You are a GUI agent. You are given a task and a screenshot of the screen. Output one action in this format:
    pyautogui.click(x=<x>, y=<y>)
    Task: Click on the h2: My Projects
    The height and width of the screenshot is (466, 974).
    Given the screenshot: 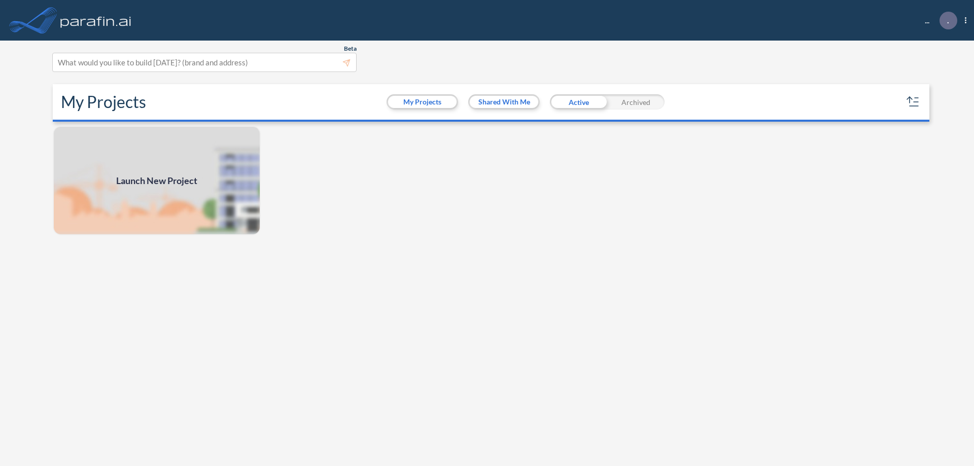 What is the action you would take?
    pyautogui.click(x=104, y=102)
    